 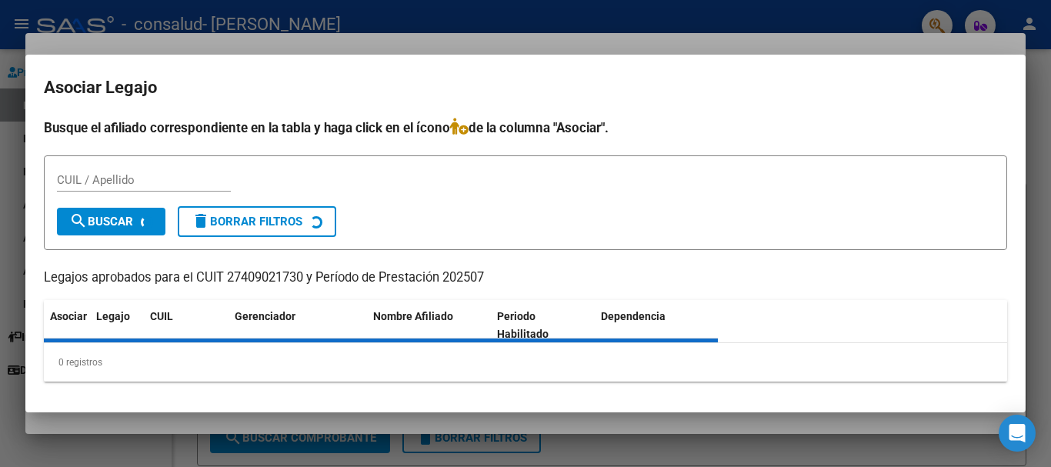 What do you see at coordinates (542, 325) in the screenshot?
I see `datatable-header-cell: Periodo Habilitado` at bounding box center [542, 325].